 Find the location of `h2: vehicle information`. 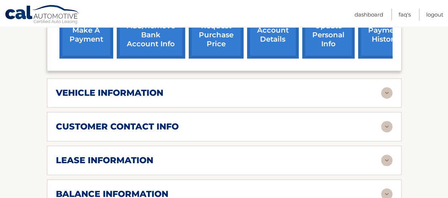

h2: vehicle information is located at coordinates (110, 93).